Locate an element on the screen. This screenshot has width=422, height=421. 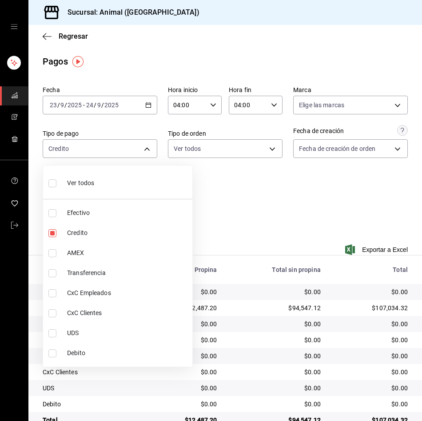
span: AMEX is located at coordinates (128, 253).